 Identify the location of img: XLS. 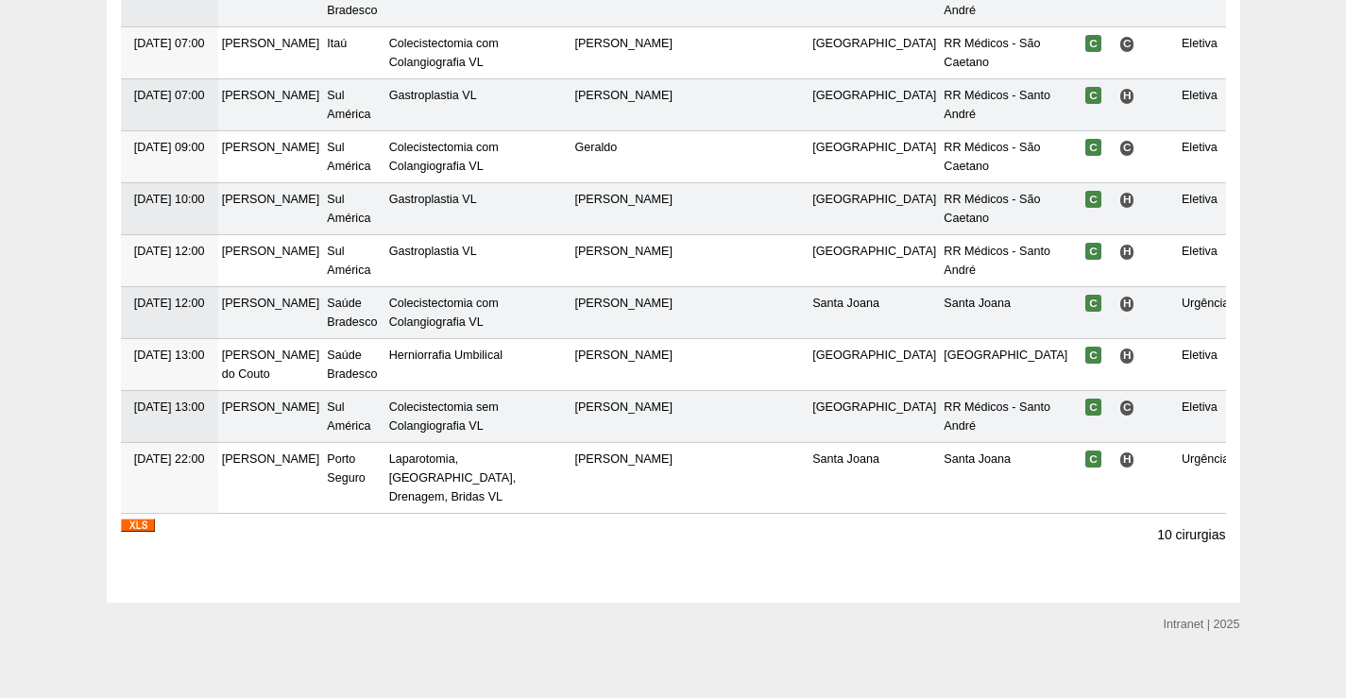
(138, 525).